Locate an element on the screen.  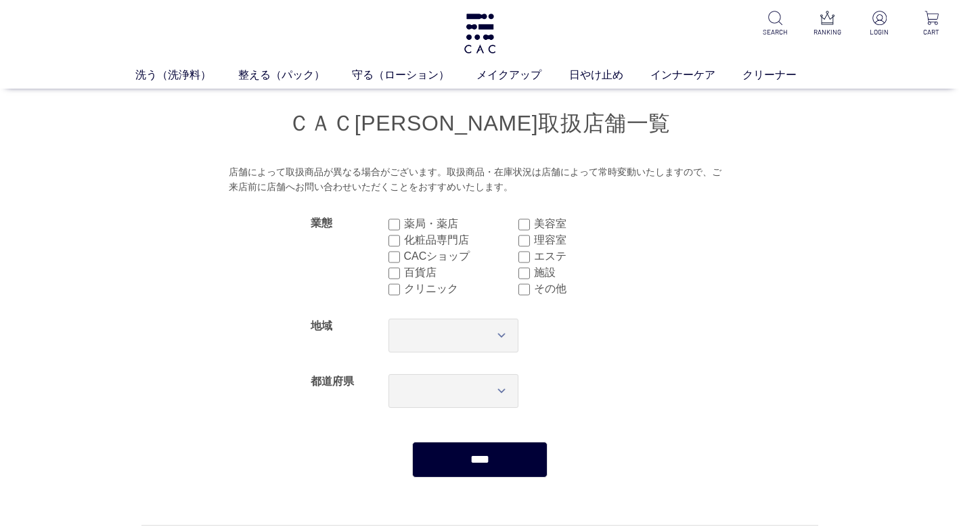
a: 洗う（洗浄料） is located at coordinates (187, 75).